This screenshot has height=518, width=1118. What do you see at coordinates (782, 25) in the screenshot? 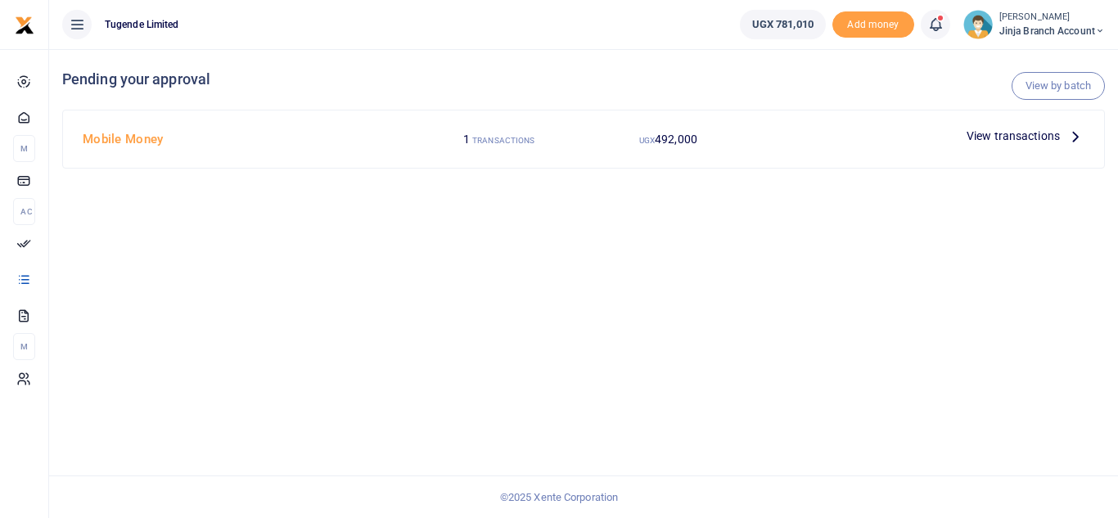
I see `li: Wallet ballance` at bounding box center [782, 25].